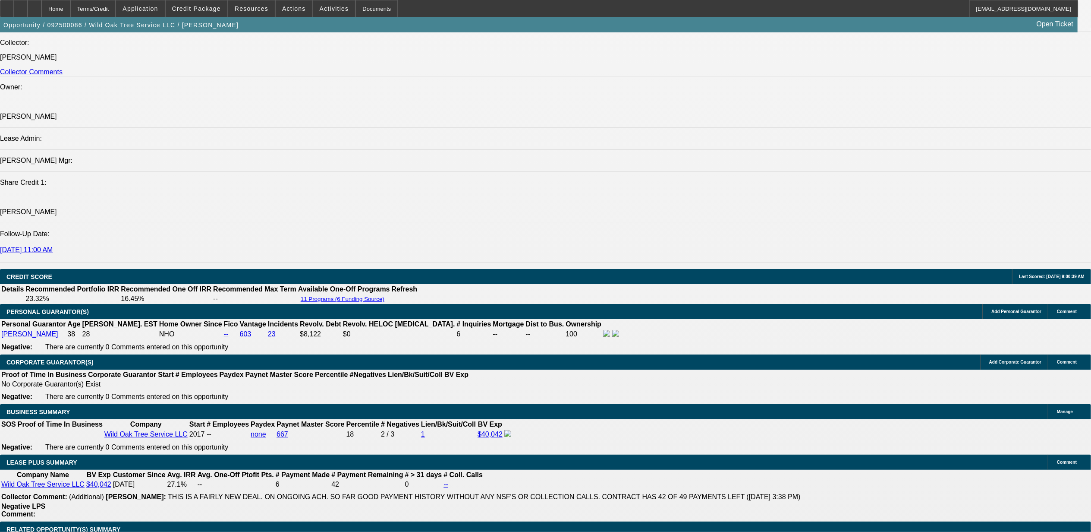 The height and width of the screenshot is (532, 1091). Describe the element at coordinates (334, 9) in the screenshot. I see `button: Activities` at that location.